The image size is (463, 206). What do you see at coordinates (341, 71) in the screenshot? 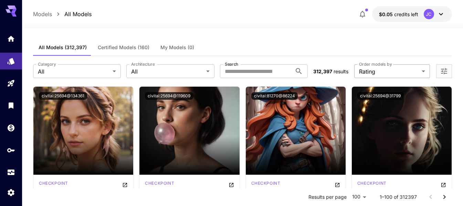
I see `span: results` at bounding box center [341, 71].